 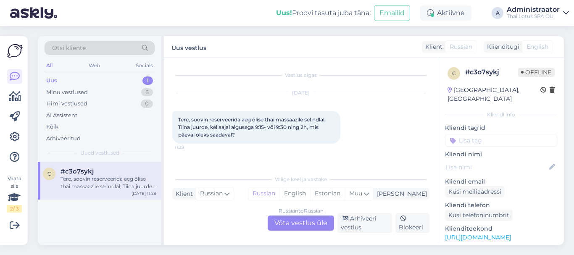 I want to click on div: Kliendi info, so click(x=501, y=115).